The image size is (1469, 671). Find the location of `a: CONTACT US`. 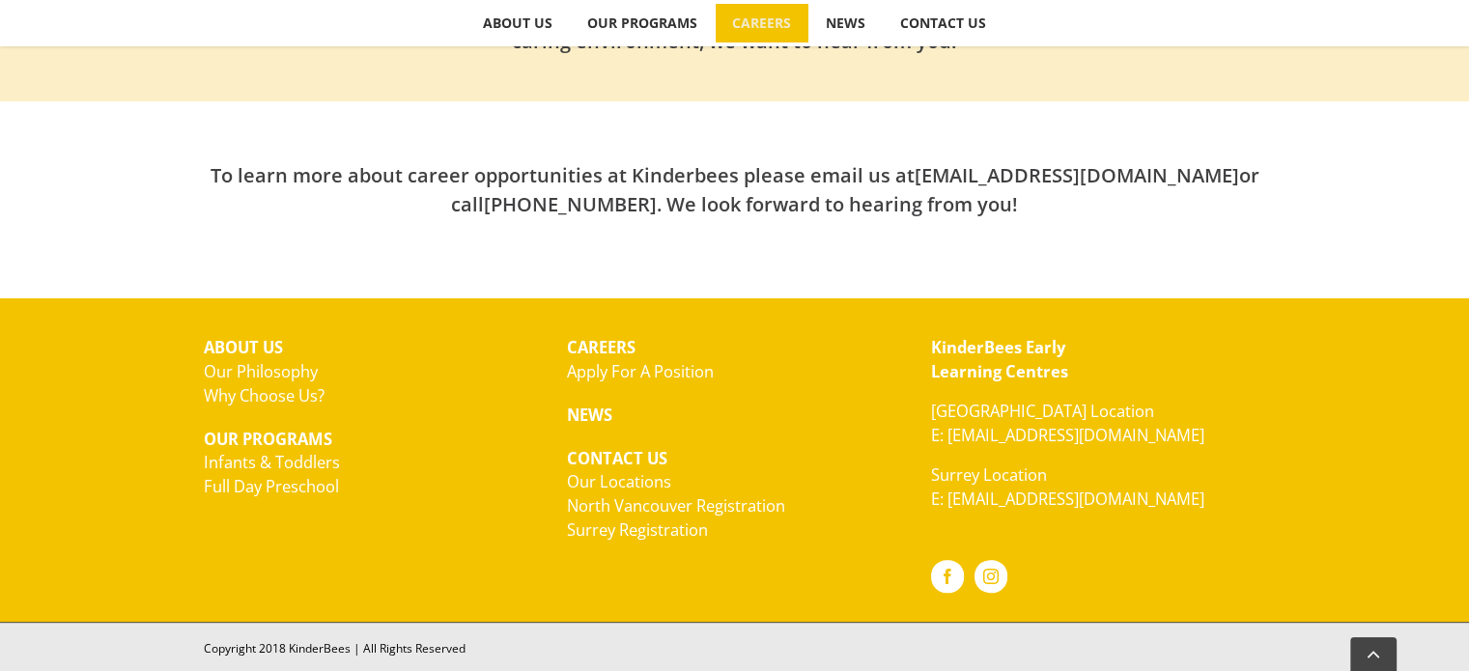

a: CONTACT US is located at coordinates (943, 23).